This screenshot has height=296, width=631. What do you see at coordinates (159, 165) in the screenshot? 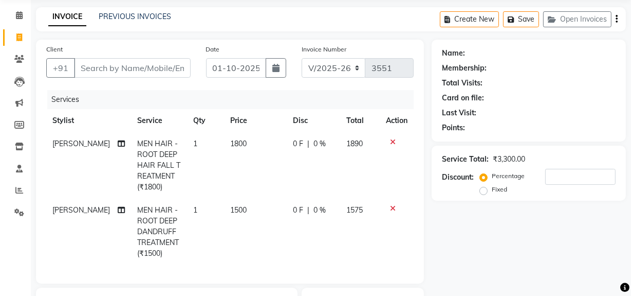
I see `span: MEN HAIR - ROOT DEEP HAIR FALL TREATMENT (₹1800)` at bounding box center [159, 165].